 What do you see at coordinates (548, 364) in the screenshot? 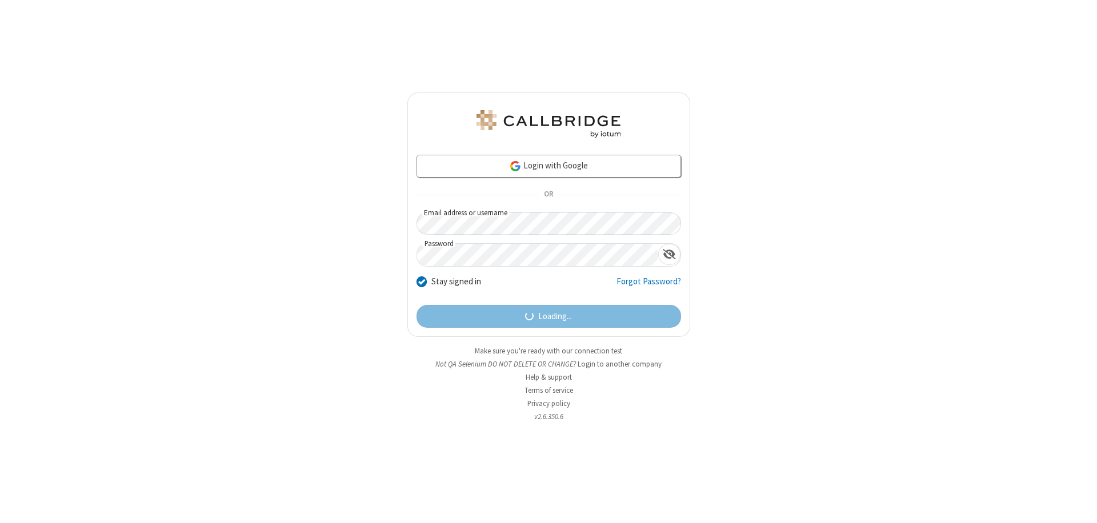
I see `li: Not QA Selenium DO NOT DELETE OR CHANGE?` at bounding box center [548, 364].